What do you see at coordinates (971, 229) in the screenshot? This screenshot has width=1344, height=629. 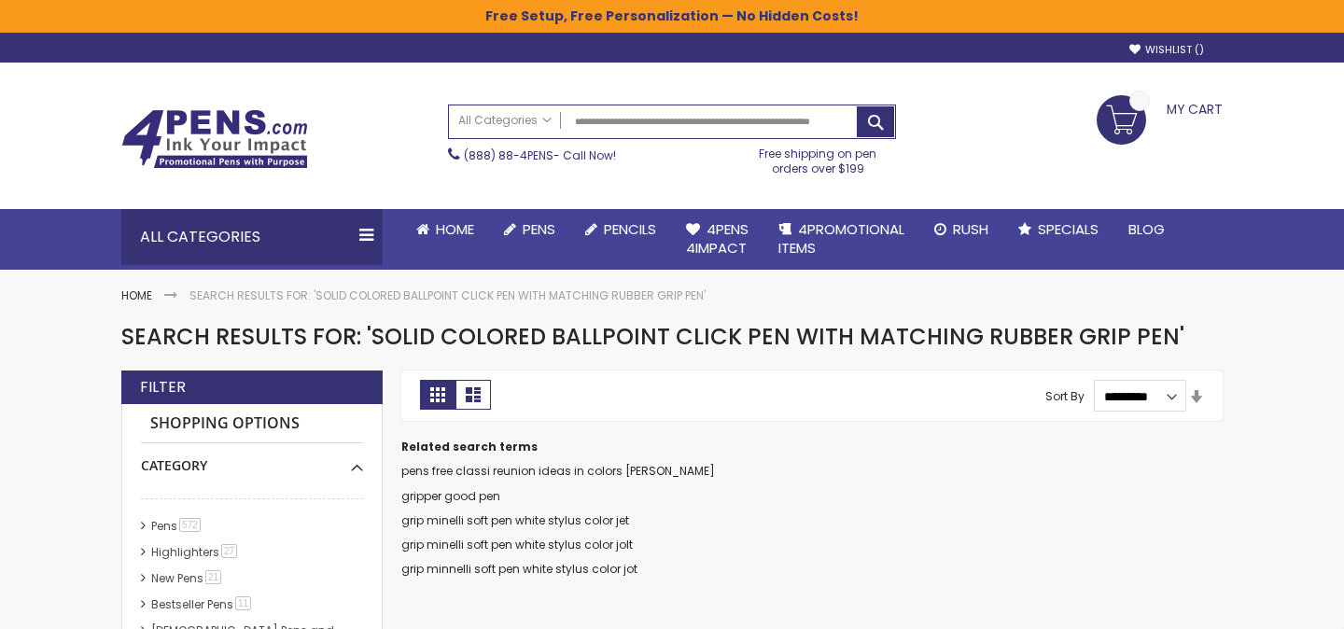 I see `span: Rush` at bounding box center [971, 229].